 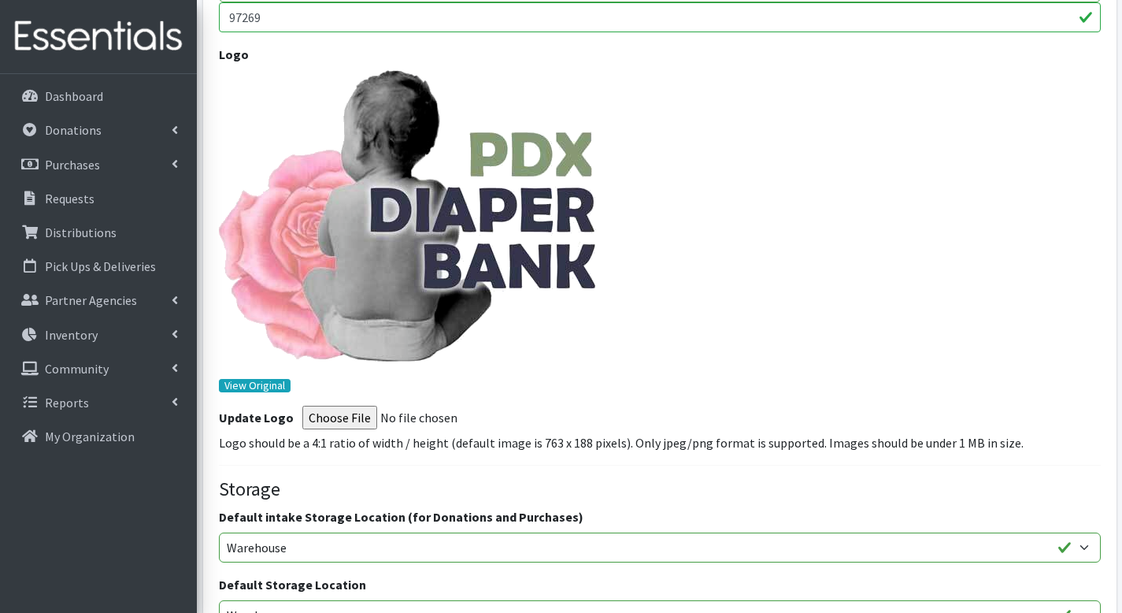 I want to click on a: Pick Ups & Deliveries, so click(x=98, y=266).